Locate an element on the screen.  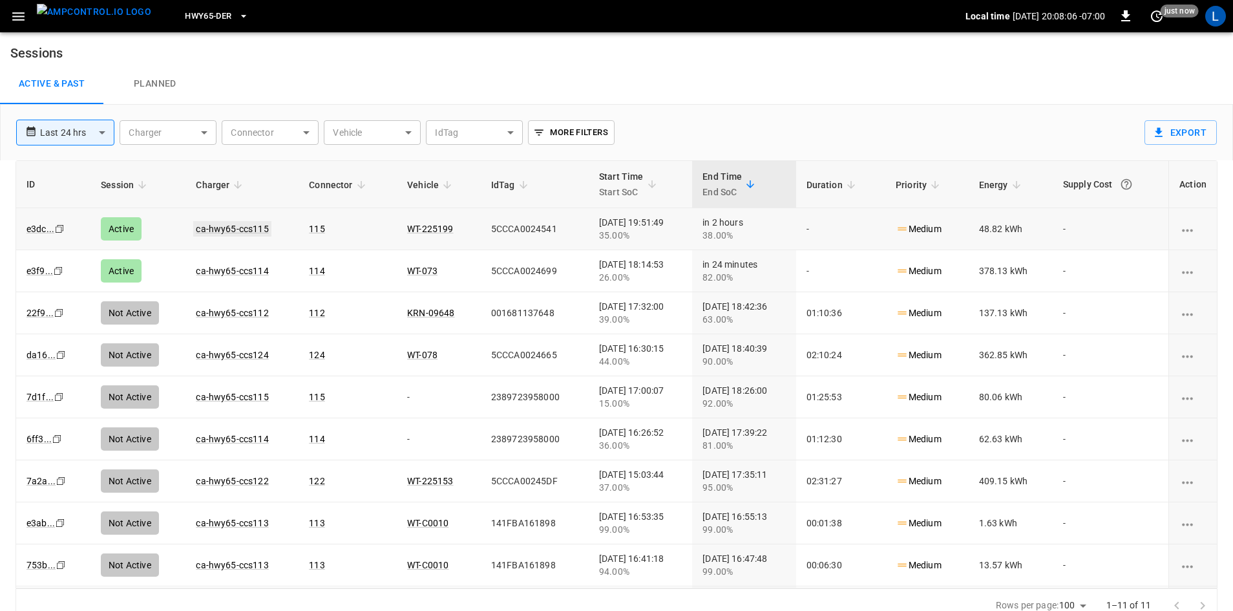
div: in 2 hours is located at coordinates (744, 229).